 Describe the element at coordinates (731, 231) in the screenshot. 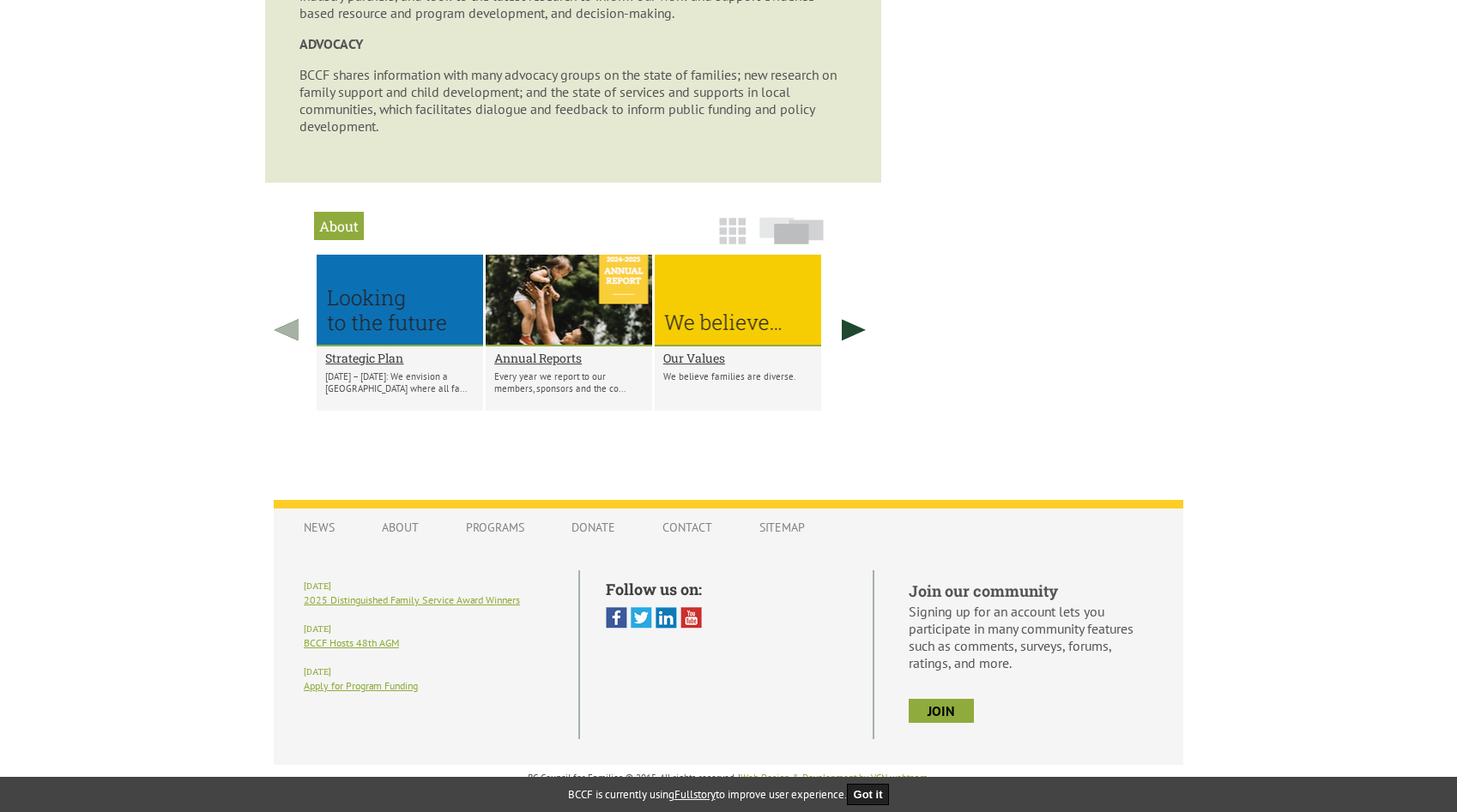

I see `img: grid-icon.png` at that location.